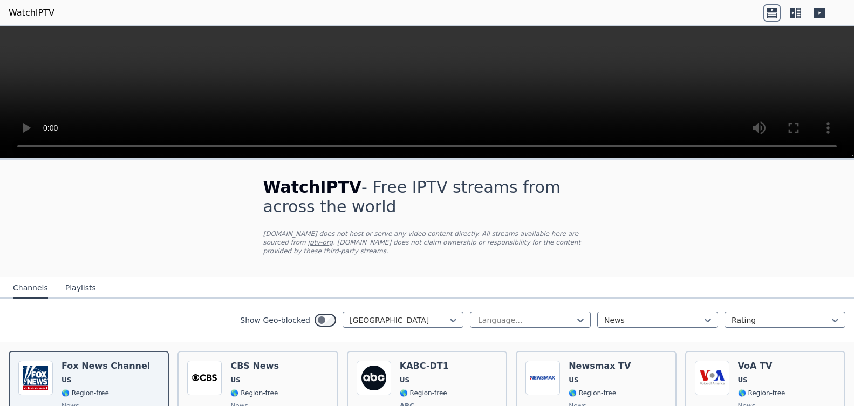 Image resolution: width=854 pixels, height=406 pixels. I want to click on img: KABC-DT1, so click(374, 378).